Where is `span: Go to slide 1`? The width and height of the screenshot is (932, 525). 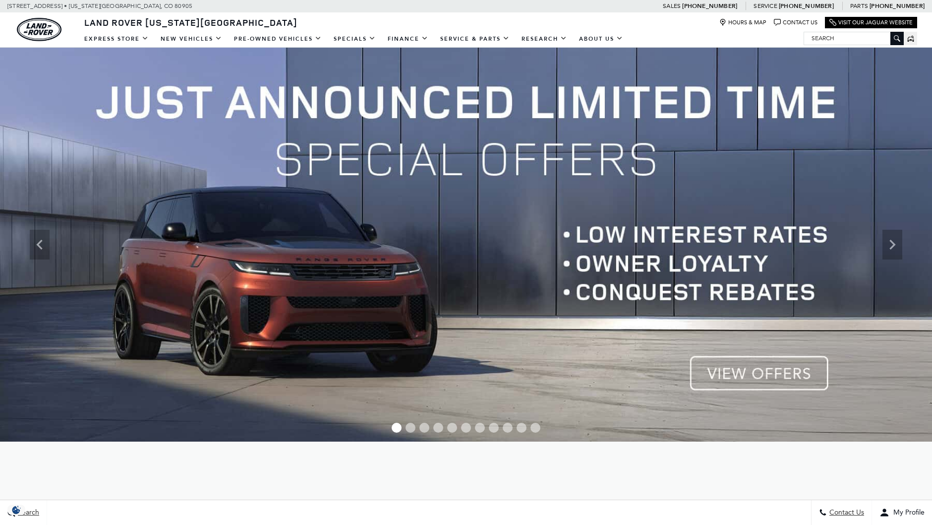 span: Go to slide 1 is located at coordinates (397, 427).